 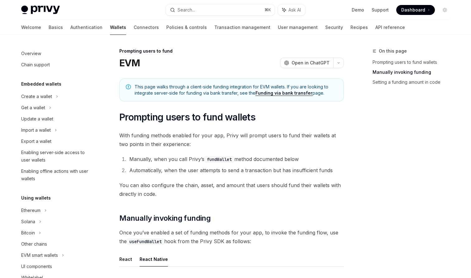 What do you see at coordinates (284, 93) in the screenshot?
I see `a: Funding via bank transfer` at bounding box center [284, 93].